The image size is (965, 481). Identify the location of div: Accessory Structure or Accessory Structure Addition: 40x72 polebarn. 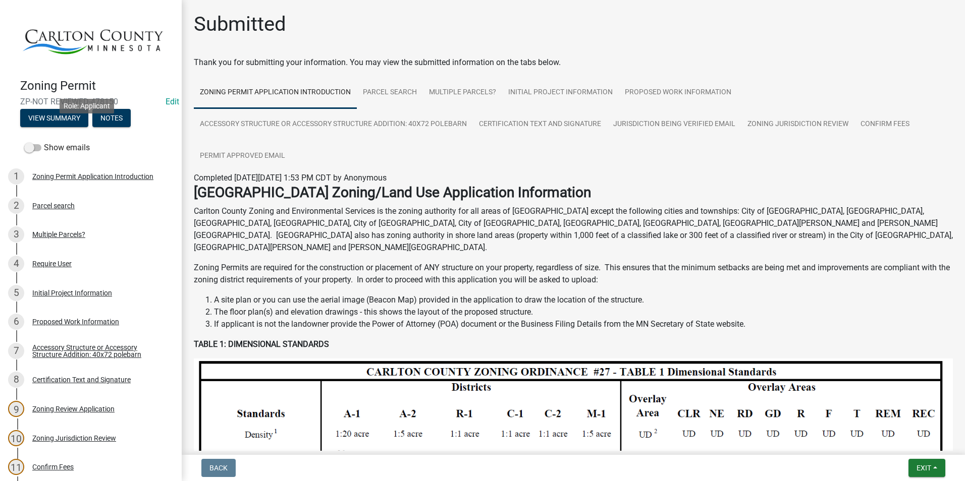
(99, 351).